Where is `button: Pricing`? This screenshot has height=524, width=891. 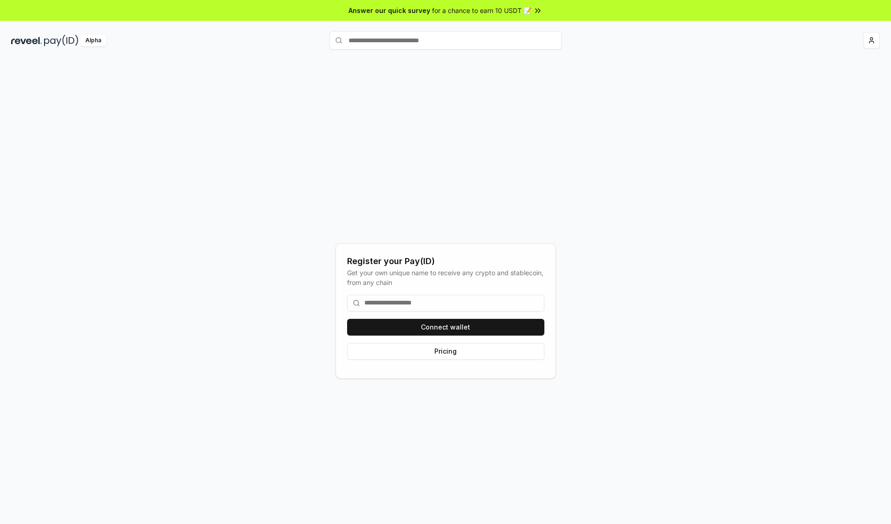 button: Pricing is located at coordinates (445, 351).